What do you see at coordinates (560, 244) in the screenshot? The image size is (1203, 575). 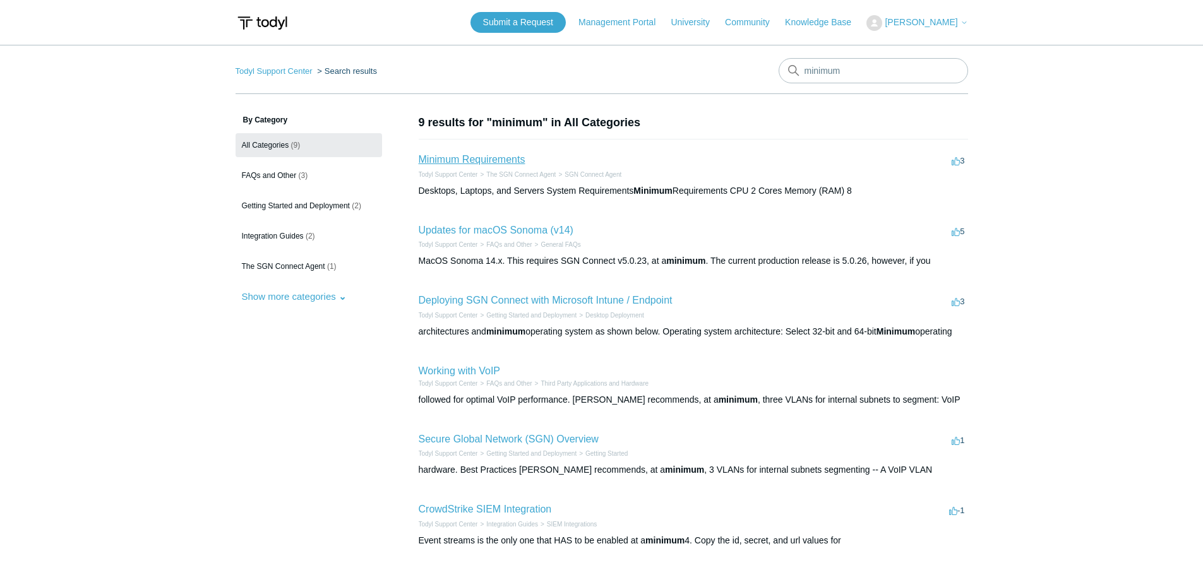 I see `a: General FAQs` at bounding box center [560, 244].